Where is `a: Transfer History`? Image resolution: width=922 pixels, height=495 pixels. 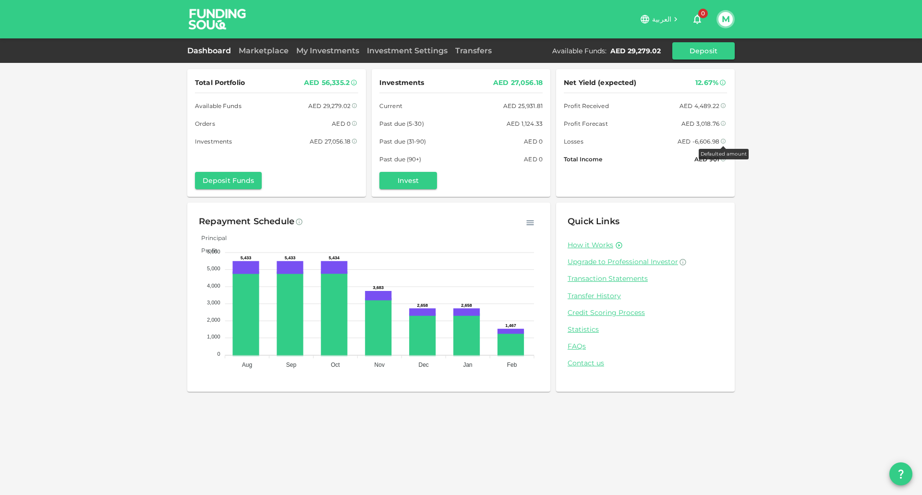 a: Transfer History is located at coordinates (645, 296).